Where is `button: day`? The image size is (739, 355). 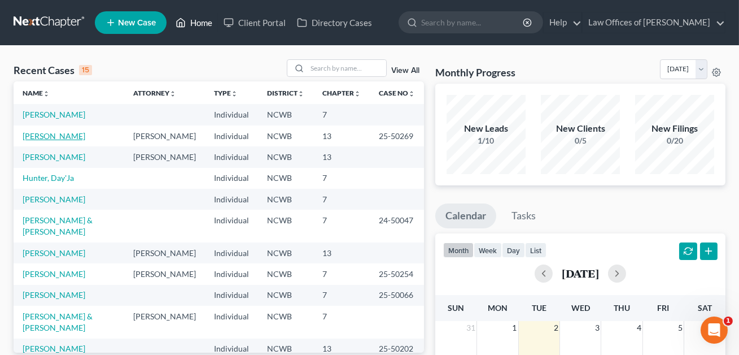
button: day is located at coordinates (513, 250).